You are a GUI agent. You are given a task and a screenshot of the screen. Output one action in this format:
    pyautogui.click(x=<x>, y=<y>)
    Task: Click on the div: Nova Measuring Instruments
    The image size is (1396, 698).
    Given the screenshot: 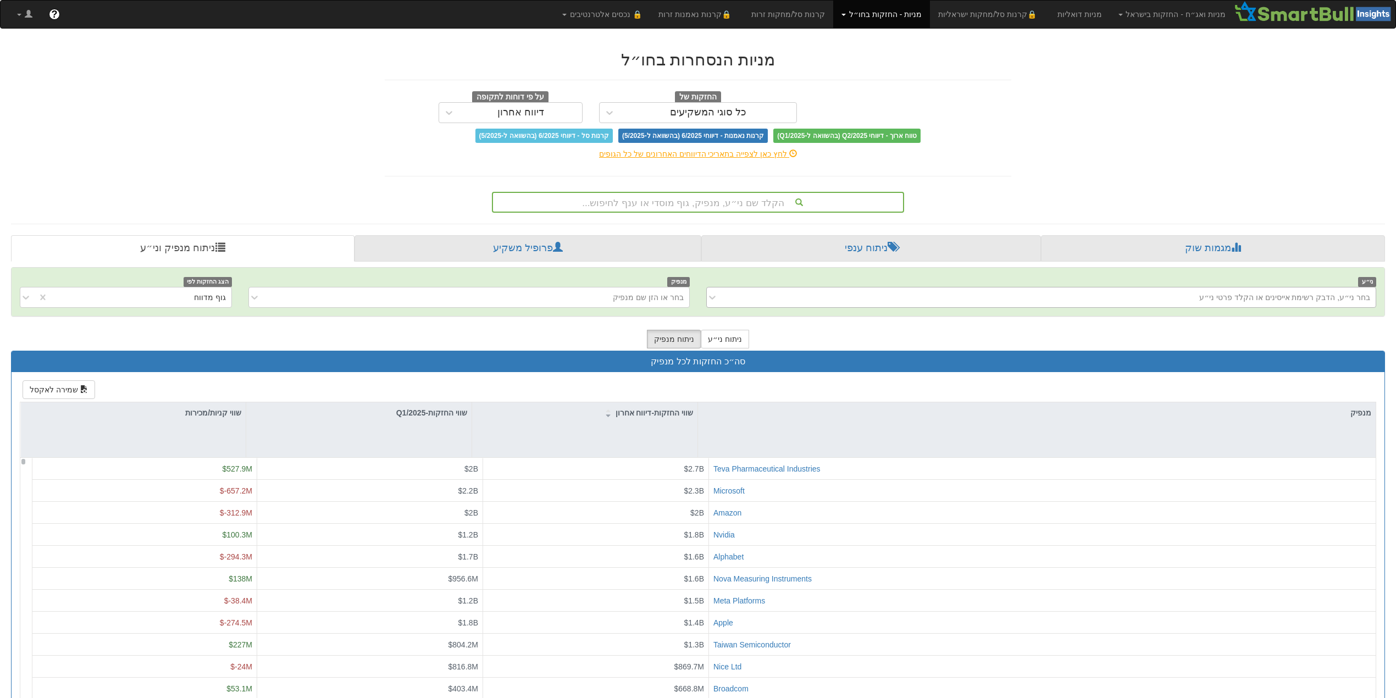 What is the action you would take?
    pyautogui.click(x=762, y=579)
    